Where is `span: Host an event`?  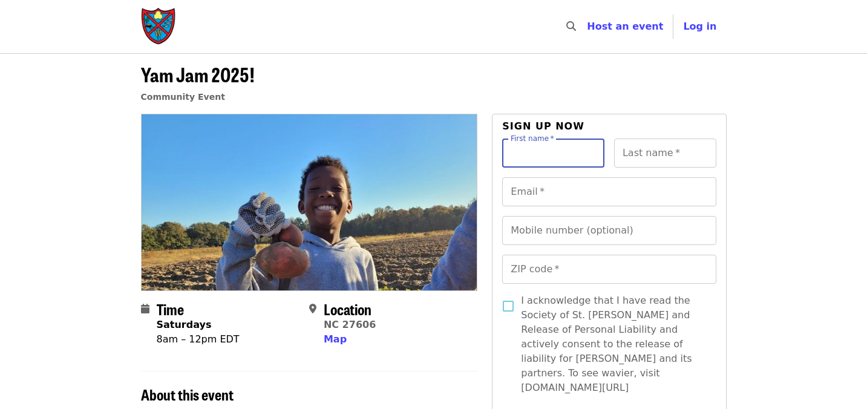 span: Host an event is located at coordinates (625, 26).